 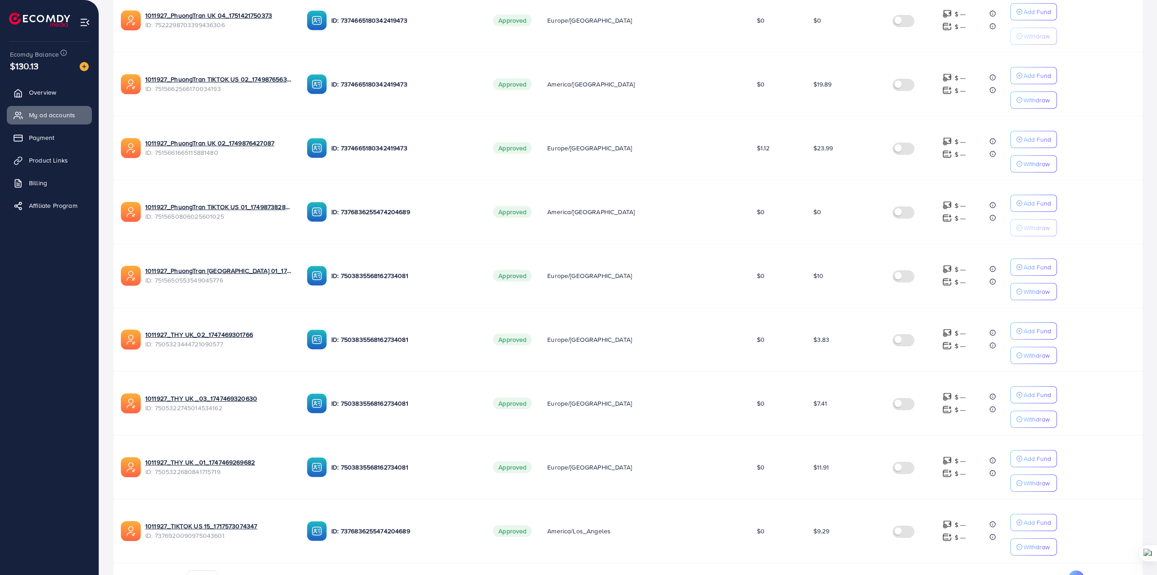 What do you see at coordinates (219, 275) in the screenshot?
I see `div: <span class='underline'>1011927_PhuongTran UK 01_1749873767691</span></br>7515650553549045776` at bounding box center [219, 275].